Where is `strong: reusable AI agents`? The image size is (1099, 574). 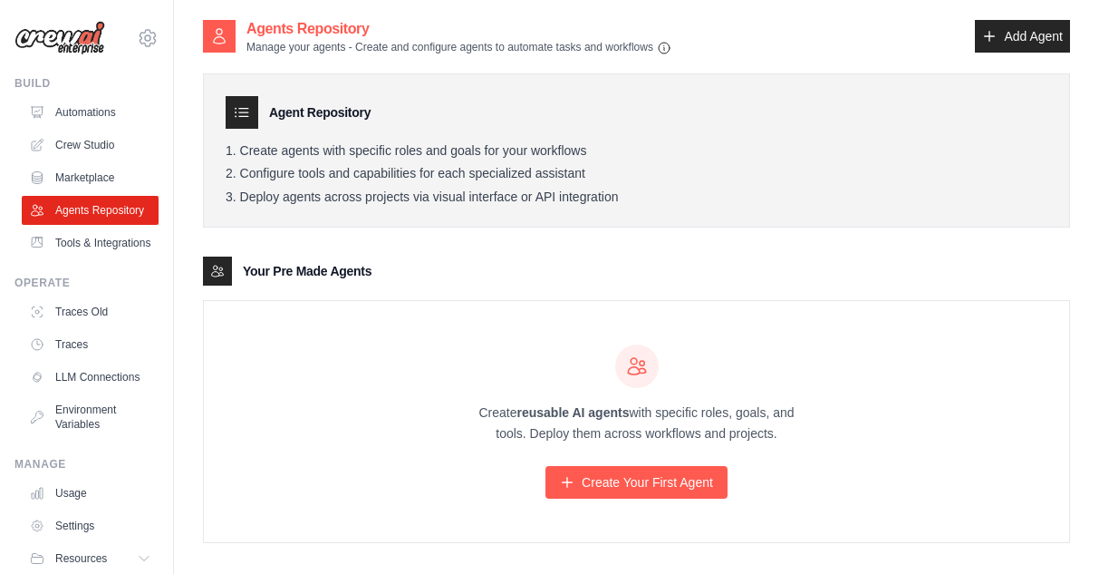 strong: reusable AI agents is located at coordinates (573, 412).